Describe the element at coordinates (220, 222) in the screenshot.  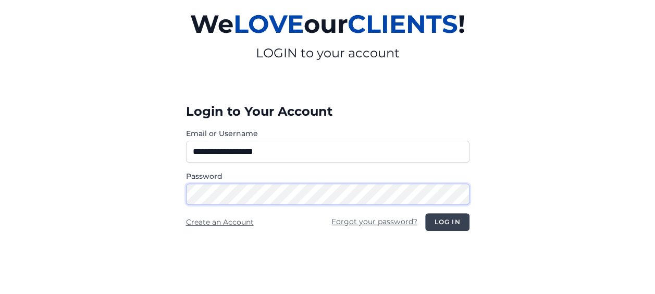
I see `a: Create an Account` at that location.